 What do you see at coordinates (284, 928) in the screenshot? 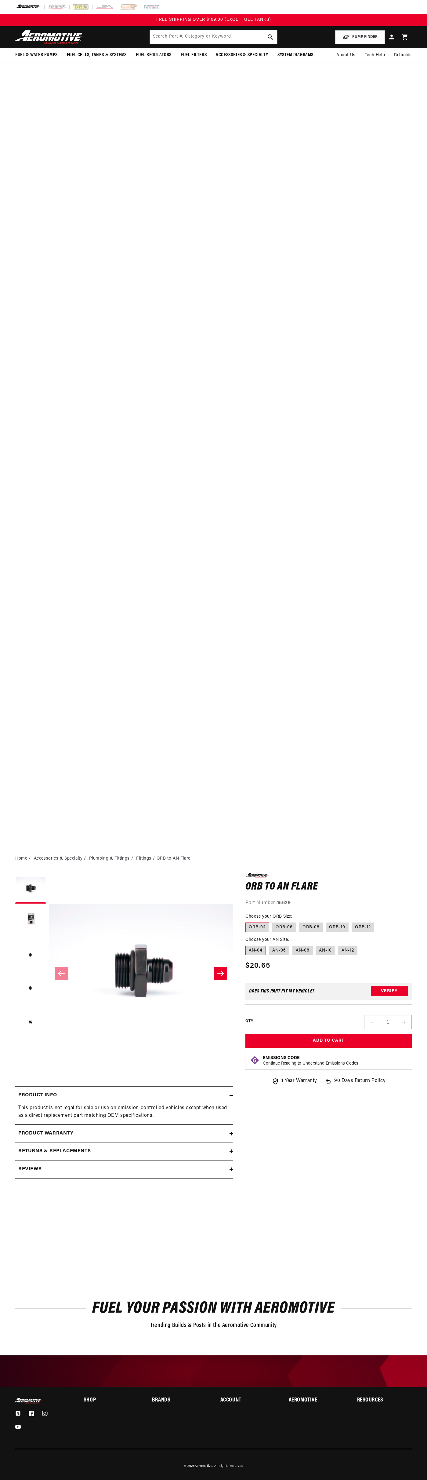
I see `label: ORB-06` at bounding box center [284, 928].